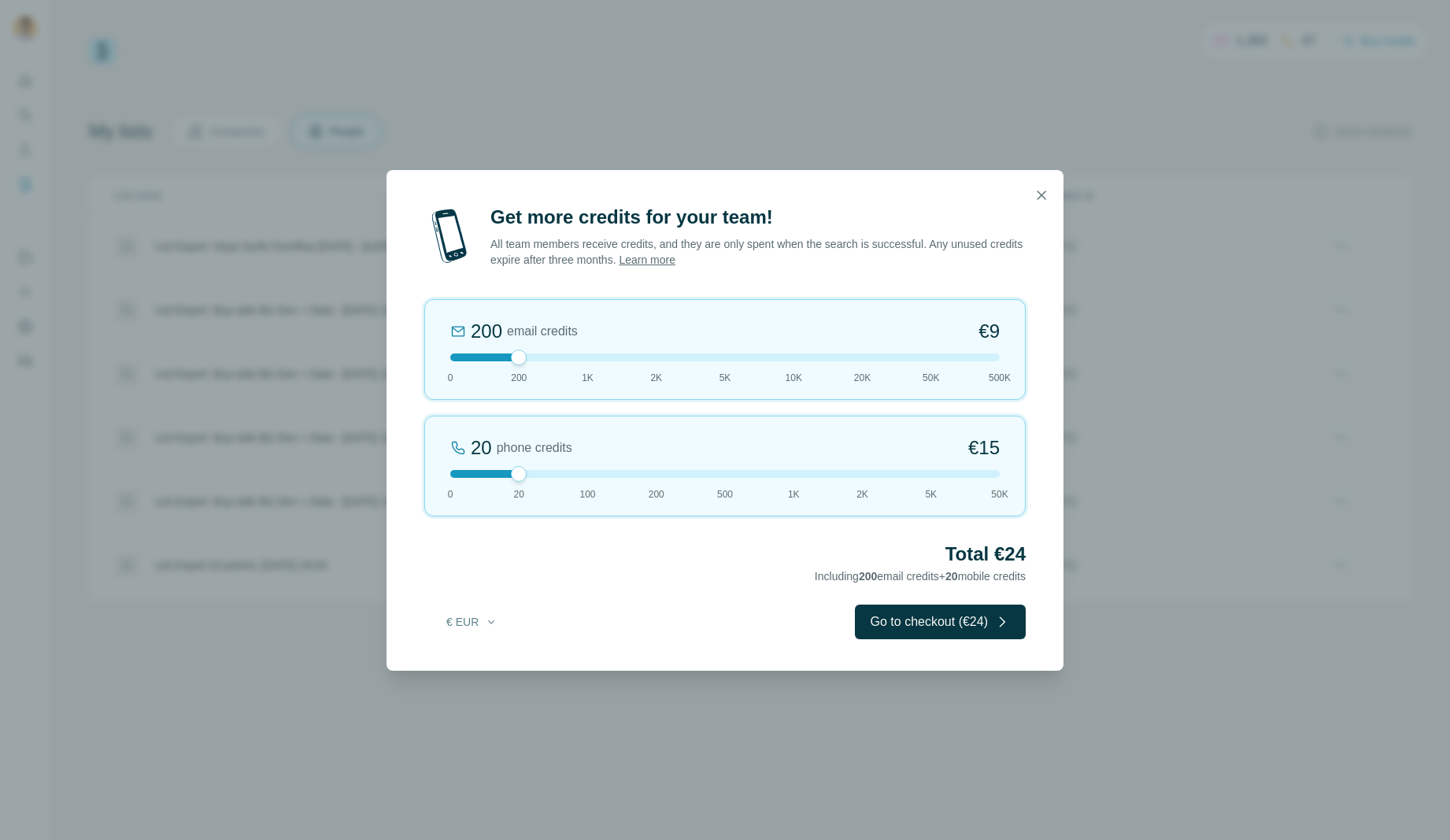  What do you see at coordinates (472, 622) in the screenshot?
I see `button: € EUR` at bounding box center [472, 622].